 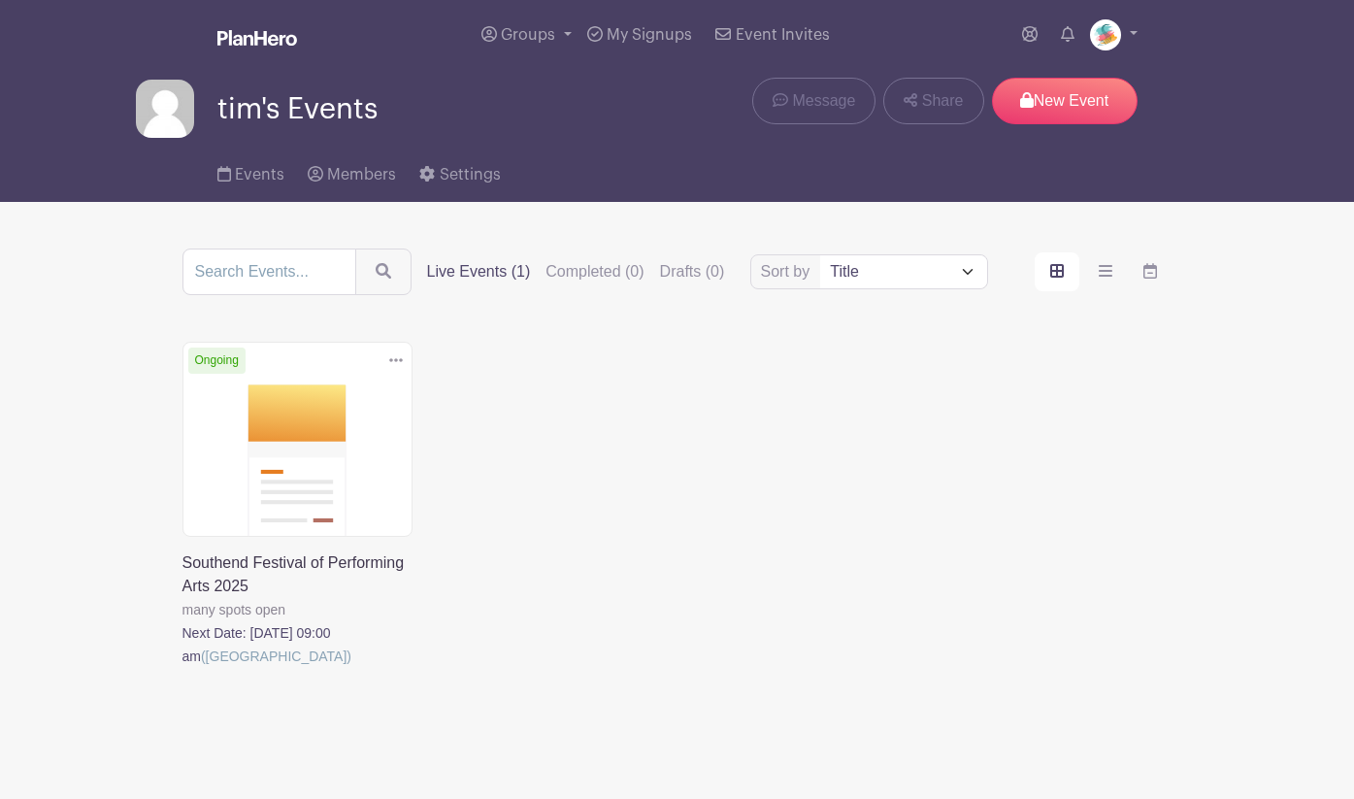 What do you see at coordinates (813, 101) in the screenshot?
I see `a: Message` at bounding box center [813, 101].